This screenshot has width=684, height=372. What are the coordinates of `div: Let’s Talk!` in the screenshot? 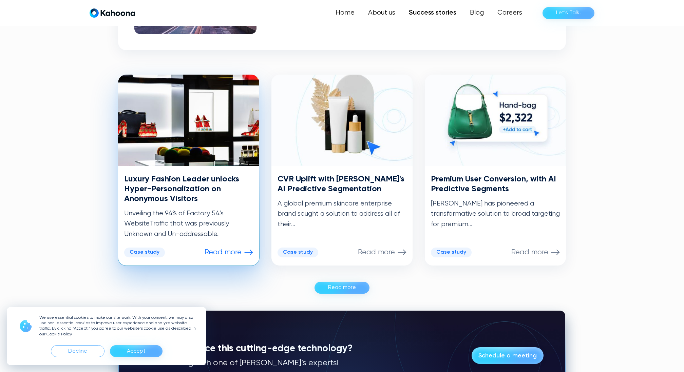 It's located at (569, 13).